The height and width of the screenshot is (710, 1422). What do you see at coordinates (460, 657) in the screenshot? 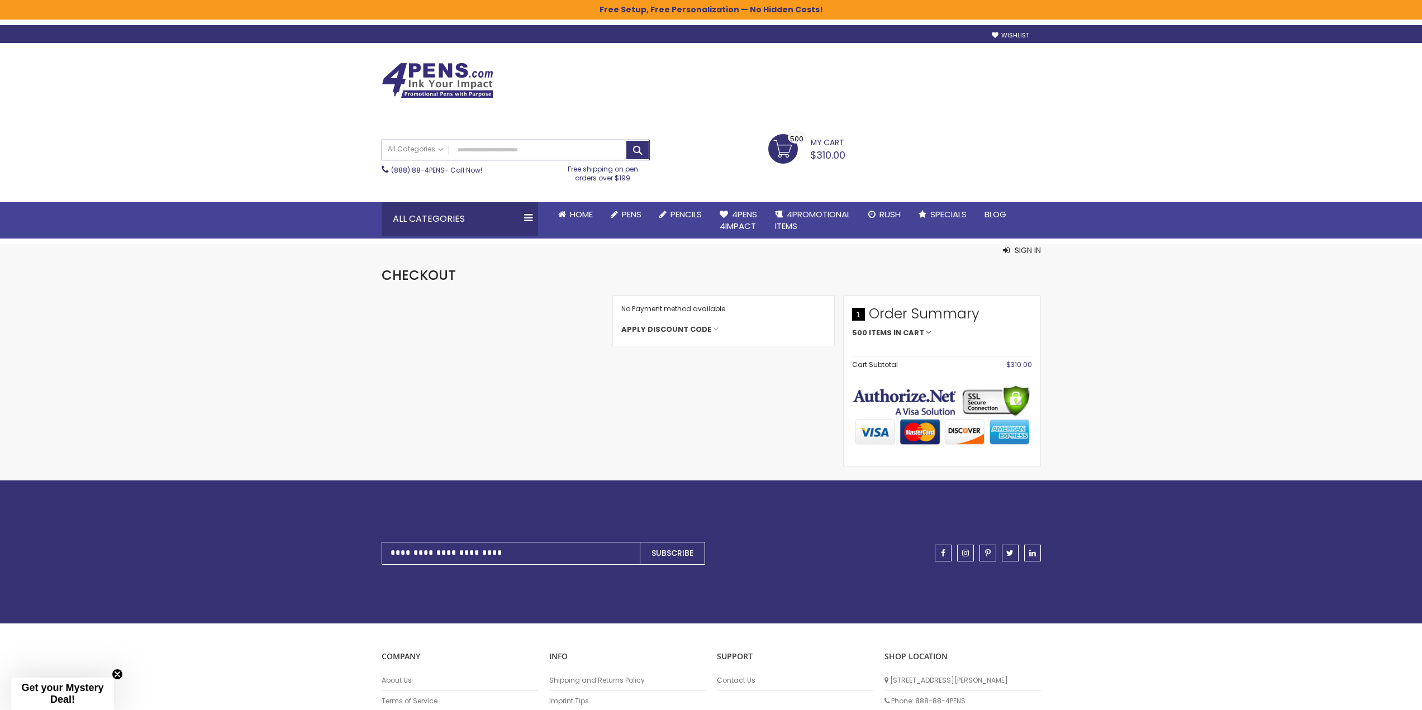
I see `p: COMPANY` at bounding box center [460, 657].